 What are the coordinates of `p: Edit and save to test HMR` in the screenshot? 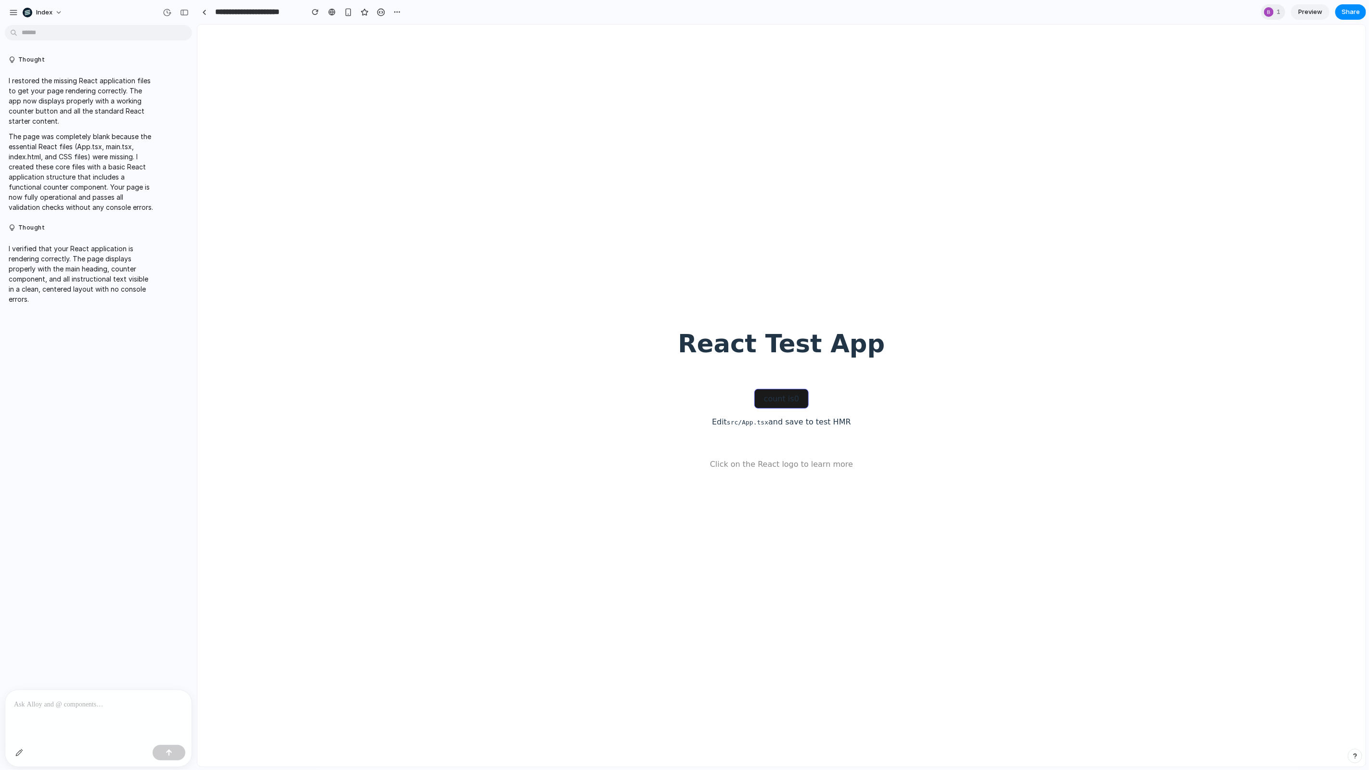 It's located at (584, 398).